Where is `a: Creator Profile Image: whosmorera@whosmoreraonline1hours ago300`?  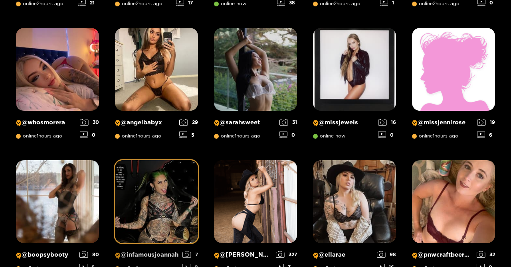
a: Creator Profile Image: whosmorera@whosmoreraonline1hours ago300 is located at coordinates (57, 86).